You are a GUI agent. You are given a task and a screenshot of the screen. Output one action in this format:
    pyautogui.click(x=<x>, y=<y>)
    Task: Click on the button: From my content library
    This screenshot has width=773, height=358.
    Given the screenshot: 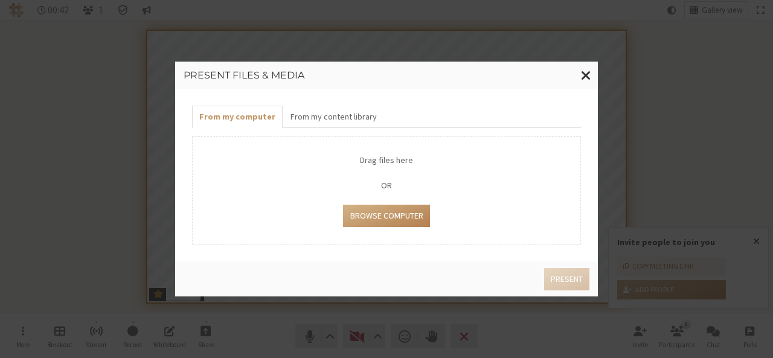 What is the action you would take?
    pyautogui.click(x=333, y=117)
    